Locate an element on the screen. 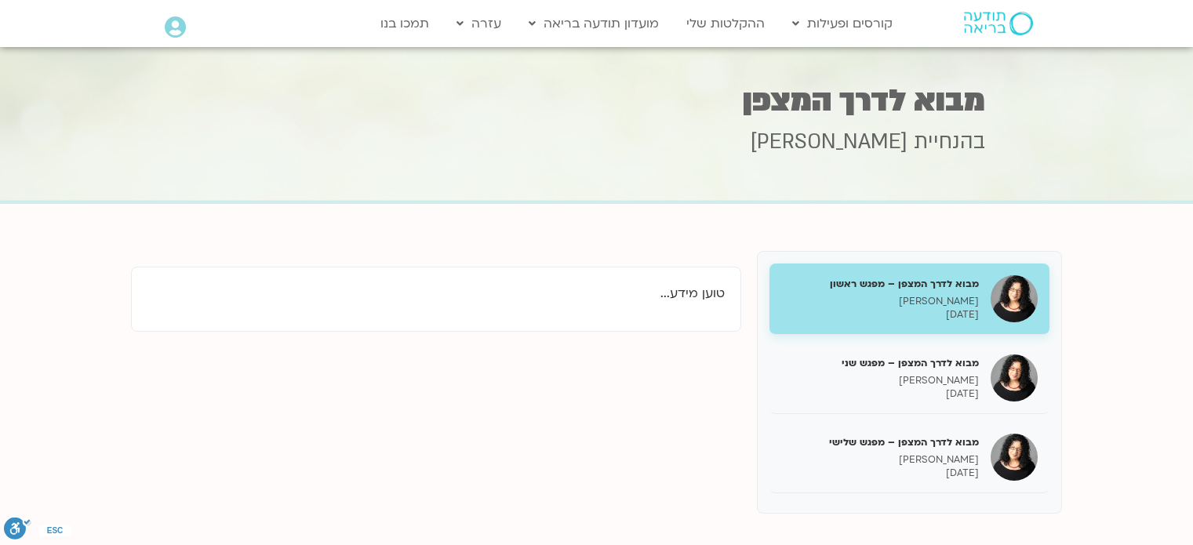 This screenshot has width=1193, height=545. a: תמכו בנו is located at coordinates (405, 24).